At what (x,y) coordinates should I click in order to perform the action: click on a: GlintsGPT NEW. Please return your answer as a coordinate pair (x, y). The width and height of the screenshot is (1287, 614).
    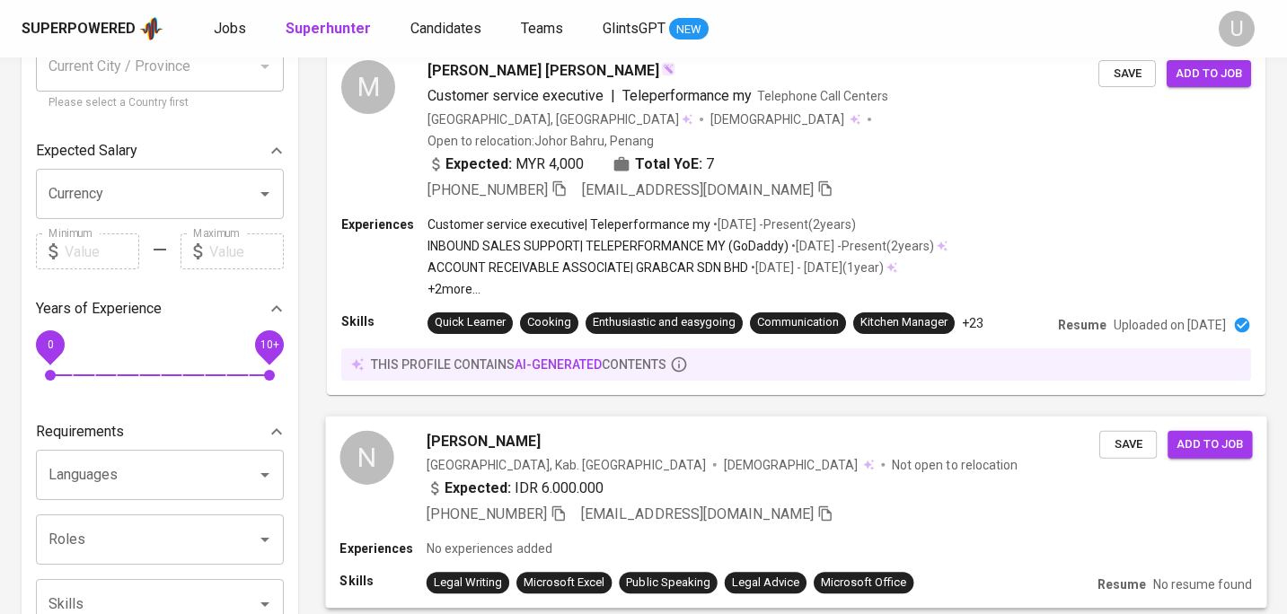
    Looking at the image, I should click on (655, 29).